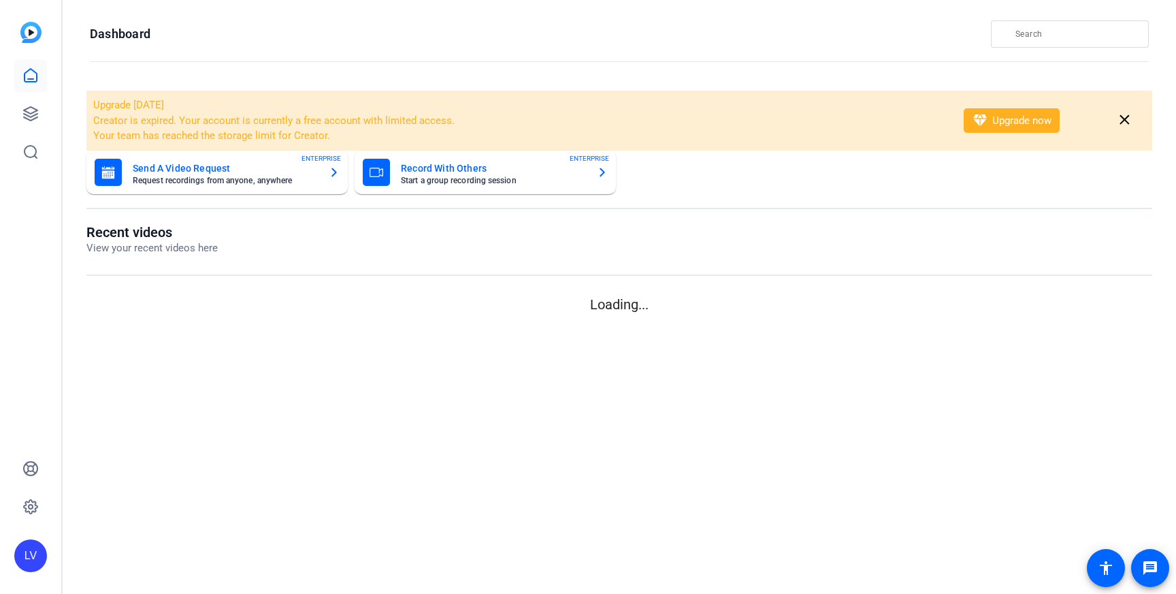  What do you see at coordinates (519, 120) in the screenshot?
I see `li: Creator is expired. Your account is currently a free account with limited access.` at bounding box center [519, 120].